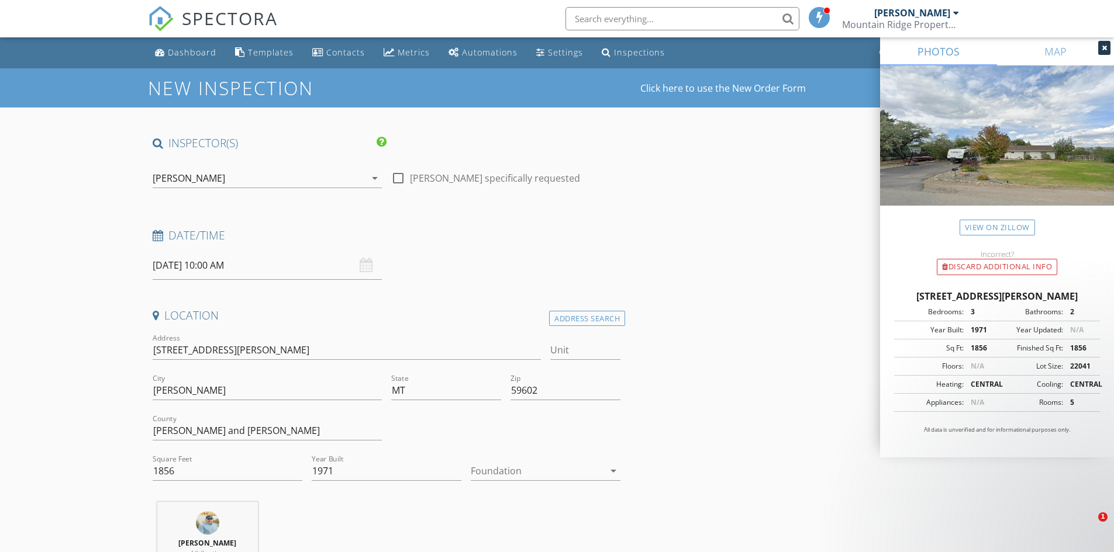 Image resolution: width=1114 pixels, height=552 pixels. I want to click on div: Heating:, so click(930, 385).